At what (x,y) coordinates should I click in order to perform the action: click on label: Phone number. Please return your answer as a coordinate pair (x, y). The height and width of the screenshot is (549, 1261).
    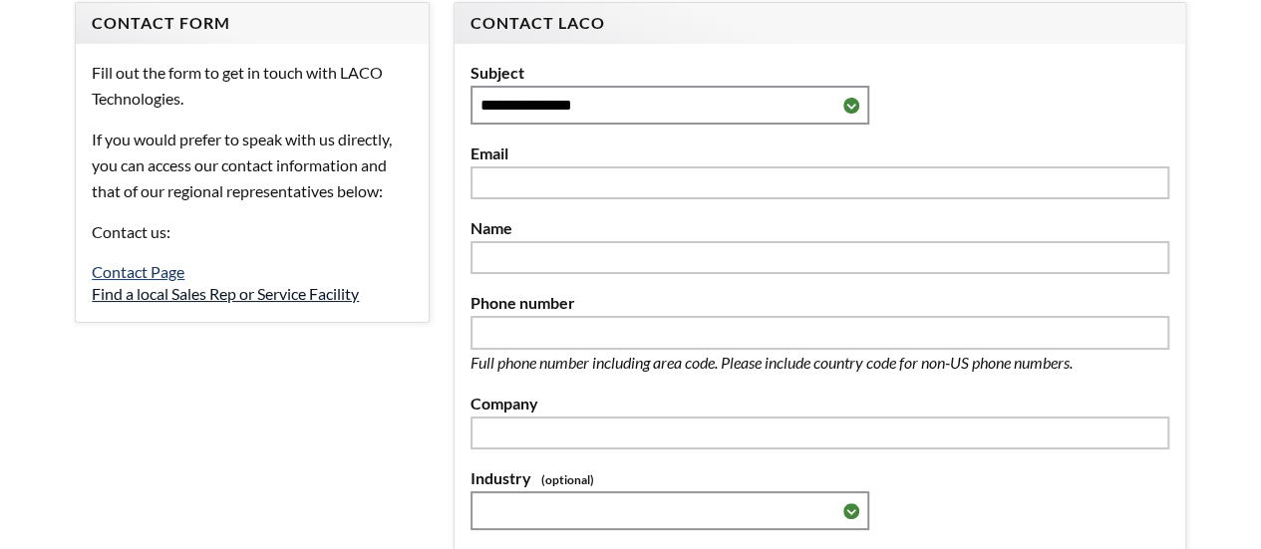
    Looking at the image, I should click on (819, 303).